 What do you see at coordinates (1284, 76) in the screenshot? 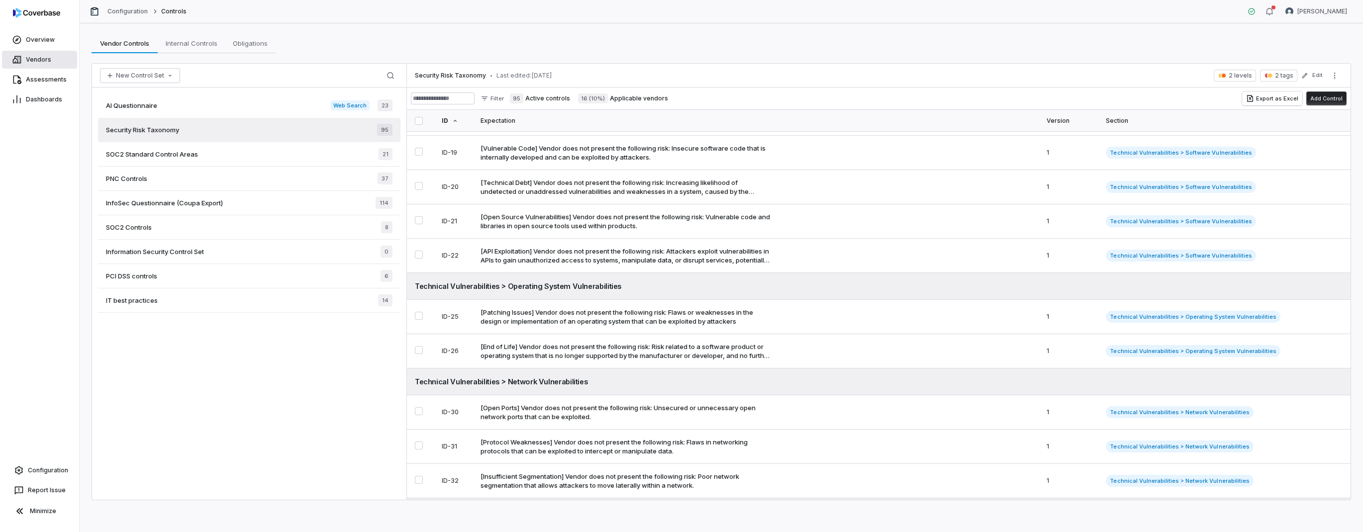
I see `span: 2 tags` at bounding box center [1284, 76].